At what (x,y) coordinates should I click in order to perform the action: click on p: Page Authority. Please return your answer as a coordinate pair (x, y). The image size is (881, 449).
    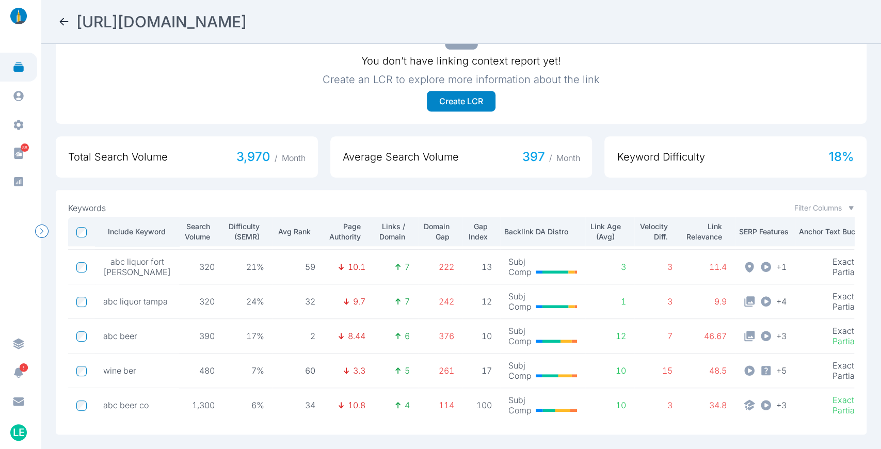
    Looking at the image, I should click on (344, 232).